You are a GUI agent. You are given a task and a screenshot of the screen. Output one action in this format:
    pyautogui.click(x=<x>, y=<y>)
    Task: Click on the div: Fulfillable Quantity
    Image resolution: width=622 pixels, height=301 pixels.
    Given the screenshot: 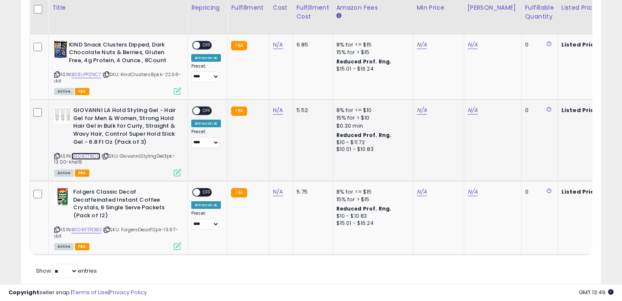 What is the action you would take?
    pyautogui.click(x=540, y=12)
    